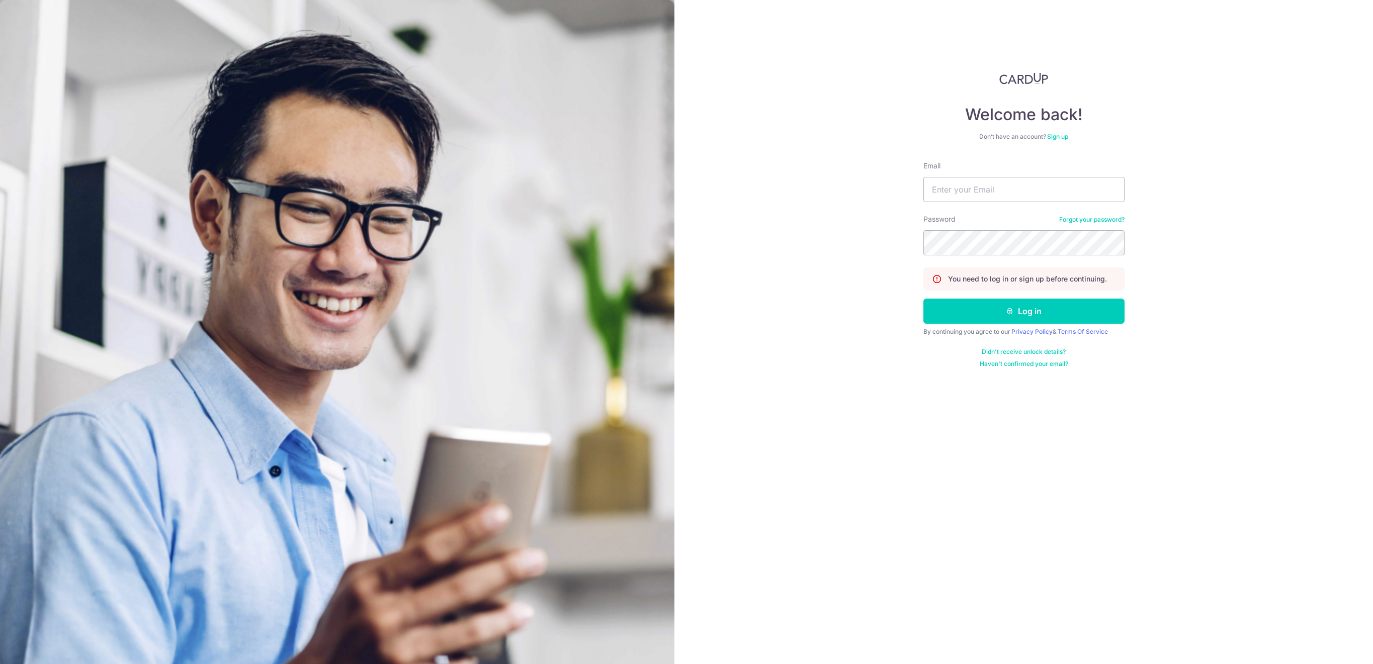 This screenshot has height=664, width=1373. I want to click on label: Email, so click(932, 166).